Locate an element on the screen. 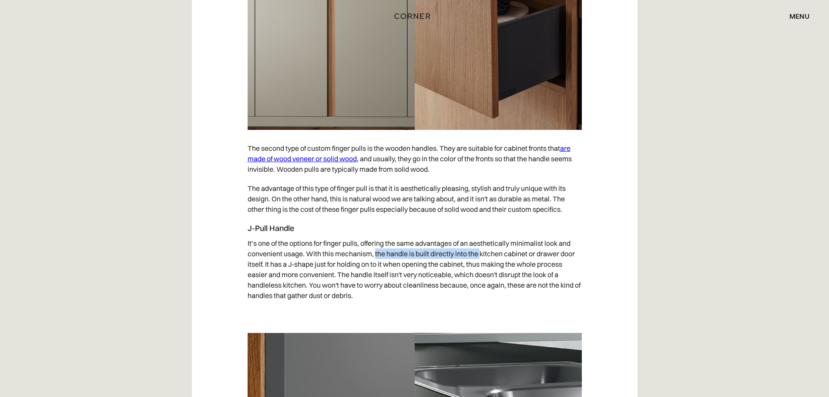  p: The second type of custom finger pulls is the wooden handles. They are suitable for cabinet front... is located at coordinates (415, 158).